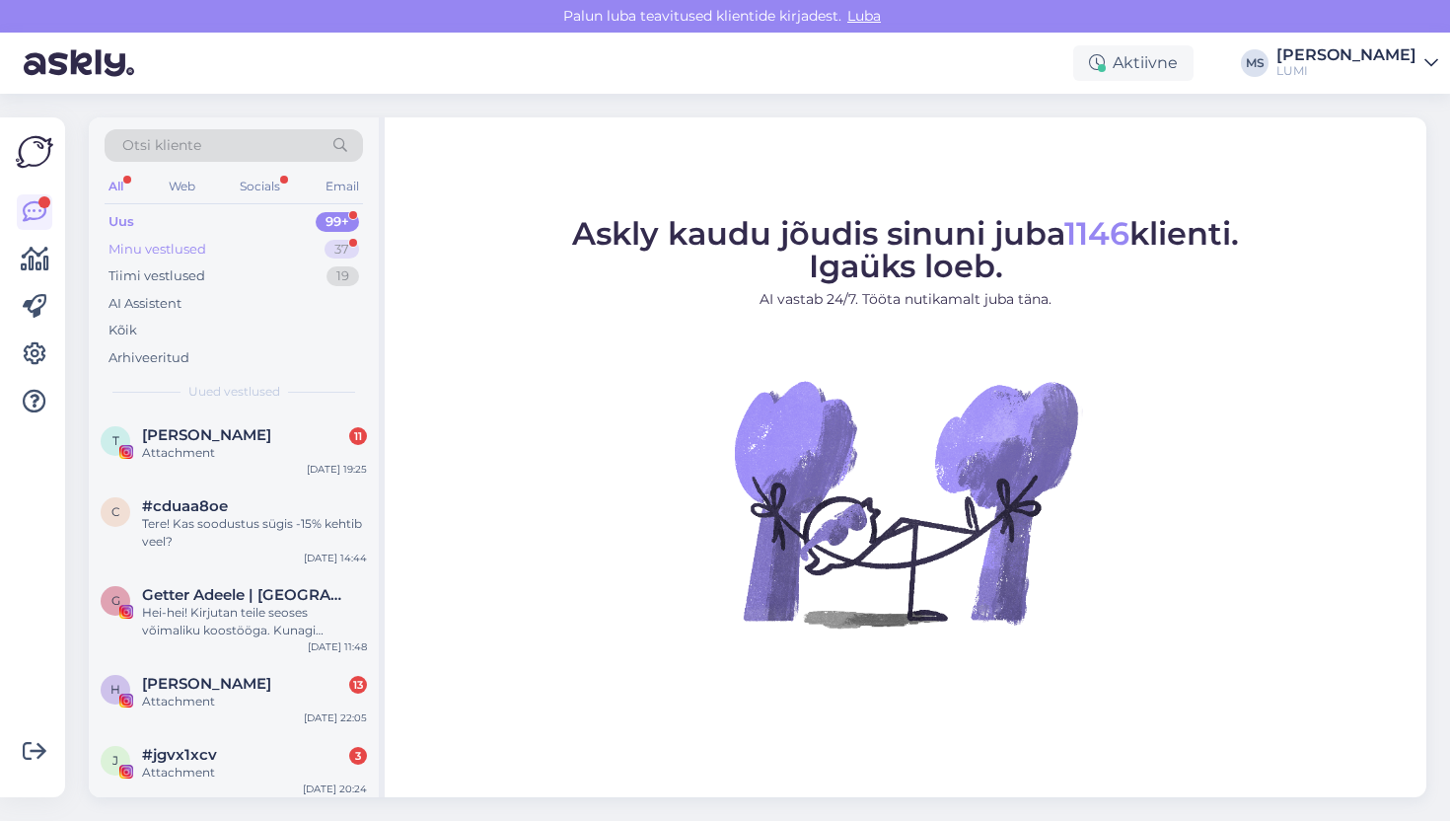 The image size is (1450, 821). I want to click on span: Helena Feofanov-Crawford, so click(206, 683).